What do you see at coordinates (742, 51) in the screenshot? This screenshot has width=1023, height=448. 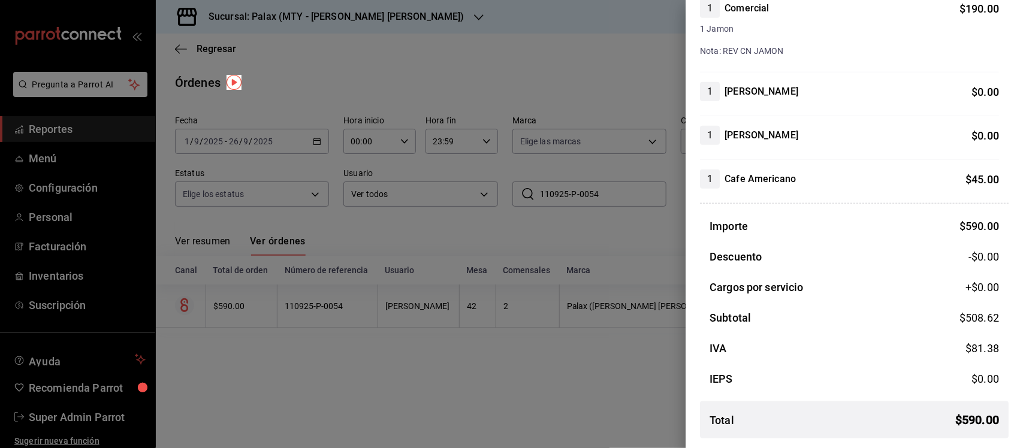 I see `span: Nota: REV CN JAMON` at bounding box center [742, 51].